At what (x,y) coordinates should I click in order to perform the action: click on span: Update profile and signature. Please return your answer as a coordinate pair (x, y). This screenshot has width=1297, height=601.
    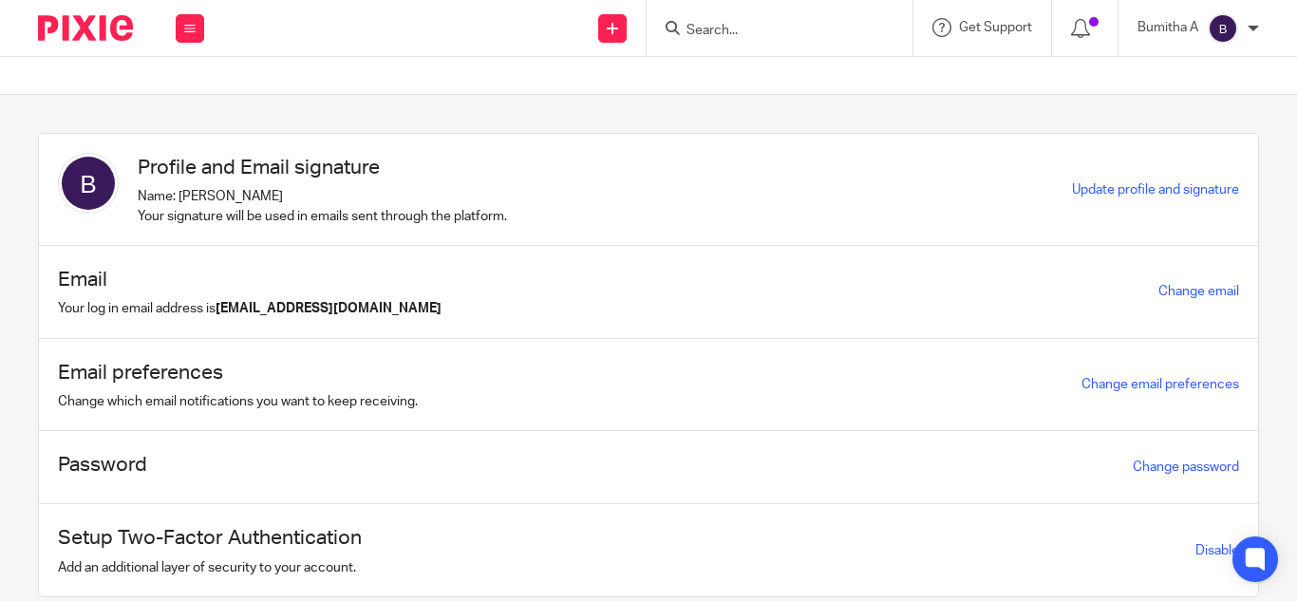
    Looking at the image, I should click on (1155, 190).